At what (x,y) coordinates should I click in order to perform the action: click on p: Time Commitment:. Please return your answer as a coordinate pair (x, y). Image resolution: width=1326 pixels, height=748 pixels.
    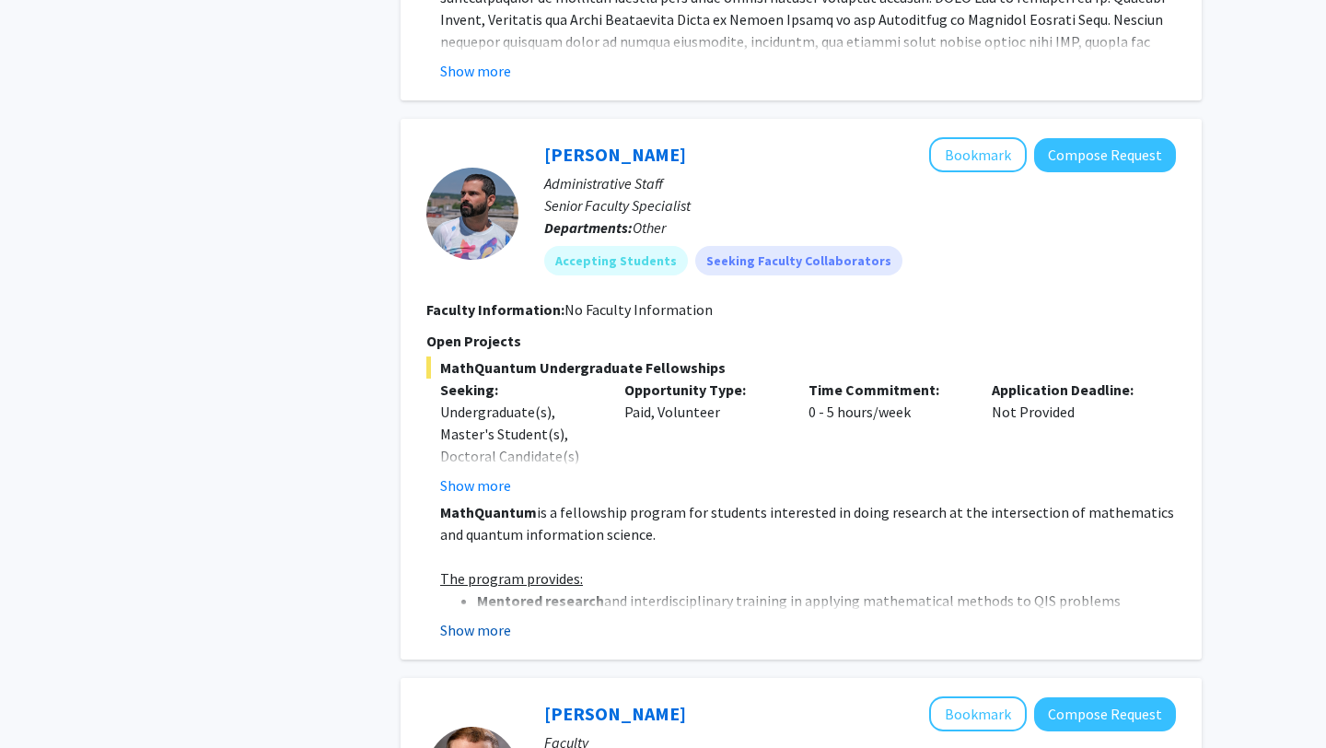
    Looking at the image, I should click on (887, 390).